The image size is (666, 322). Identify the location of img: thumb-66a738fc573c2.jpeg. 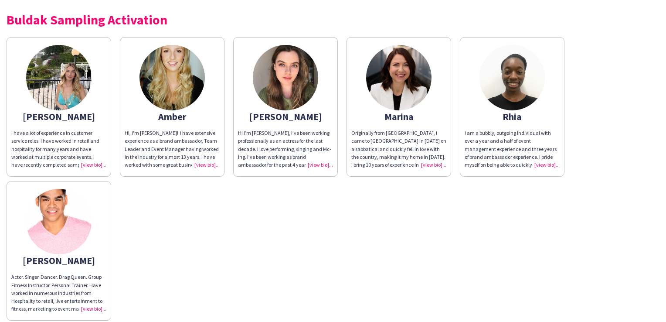
(512, 78).